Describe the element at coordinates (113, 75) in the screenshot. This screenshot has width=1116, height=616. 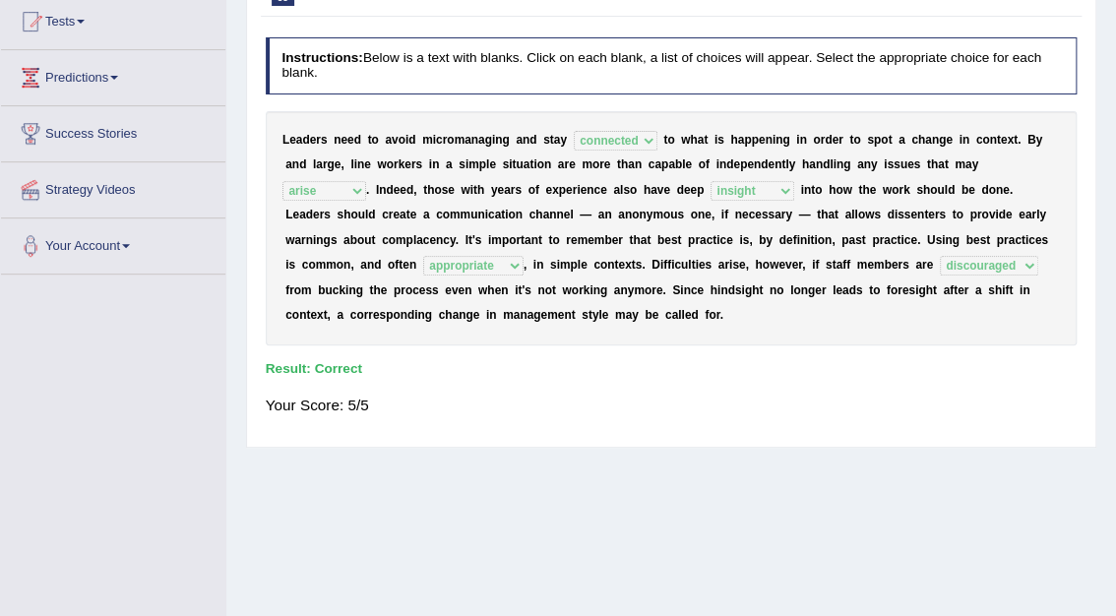
I see `a: Predictions` at that location.